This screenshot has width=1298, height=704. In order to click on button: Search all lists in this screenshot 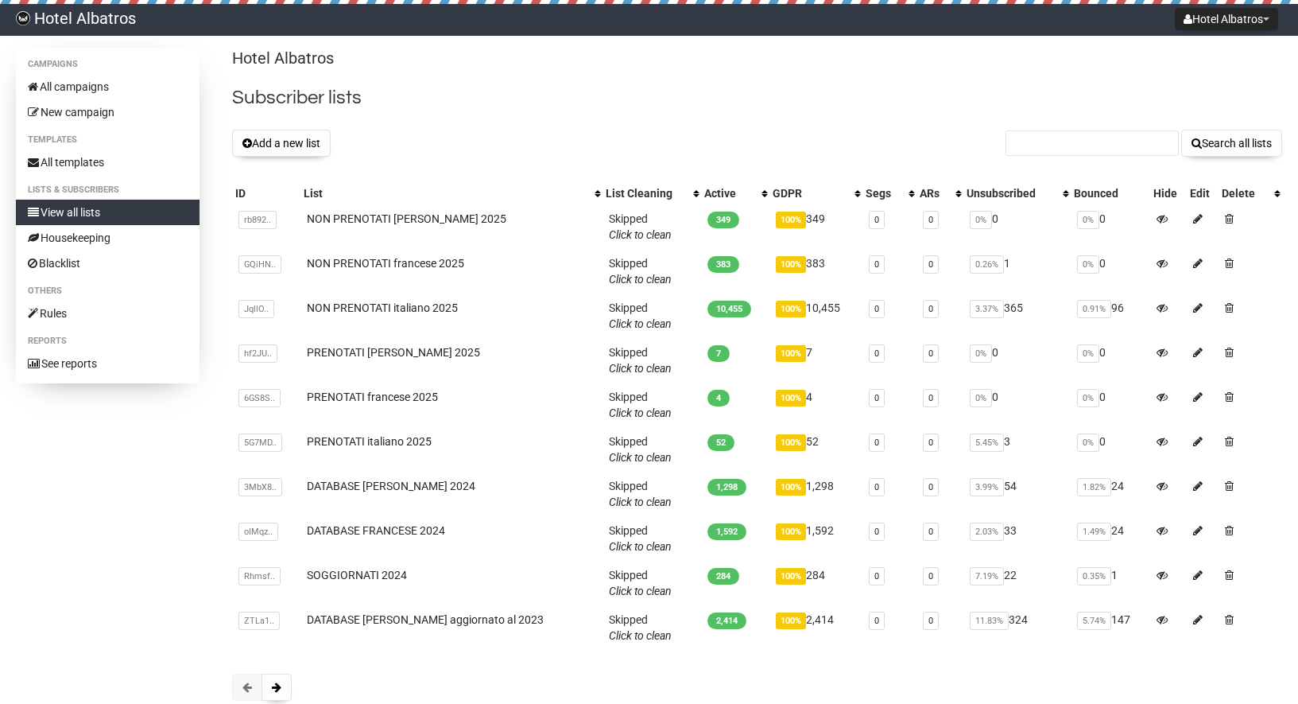, I will do `click(1232, 143)`.